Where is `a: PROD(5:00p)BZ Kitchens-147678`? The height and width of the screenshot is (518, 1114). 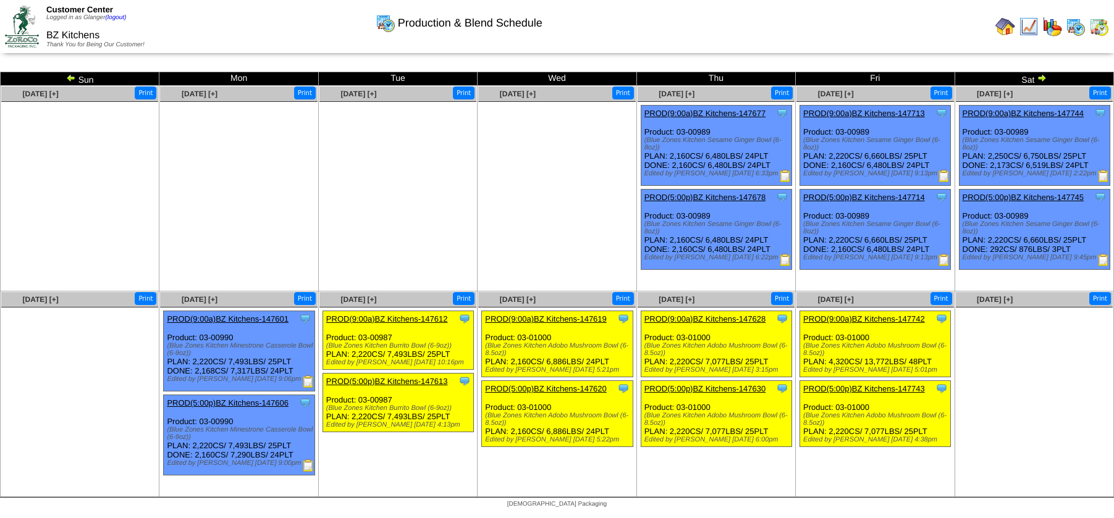 a: PROD(5:00p)BZ Kitchens-147678 is located at coordinates (705, 197).